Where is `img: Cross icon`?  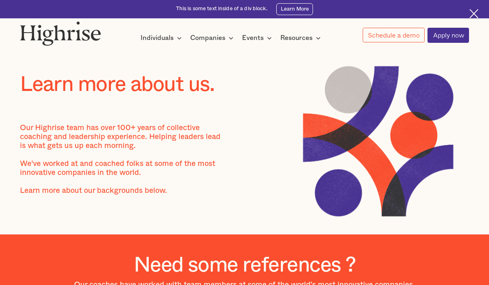
img: Cross icon is located at coordinates (474, 13).